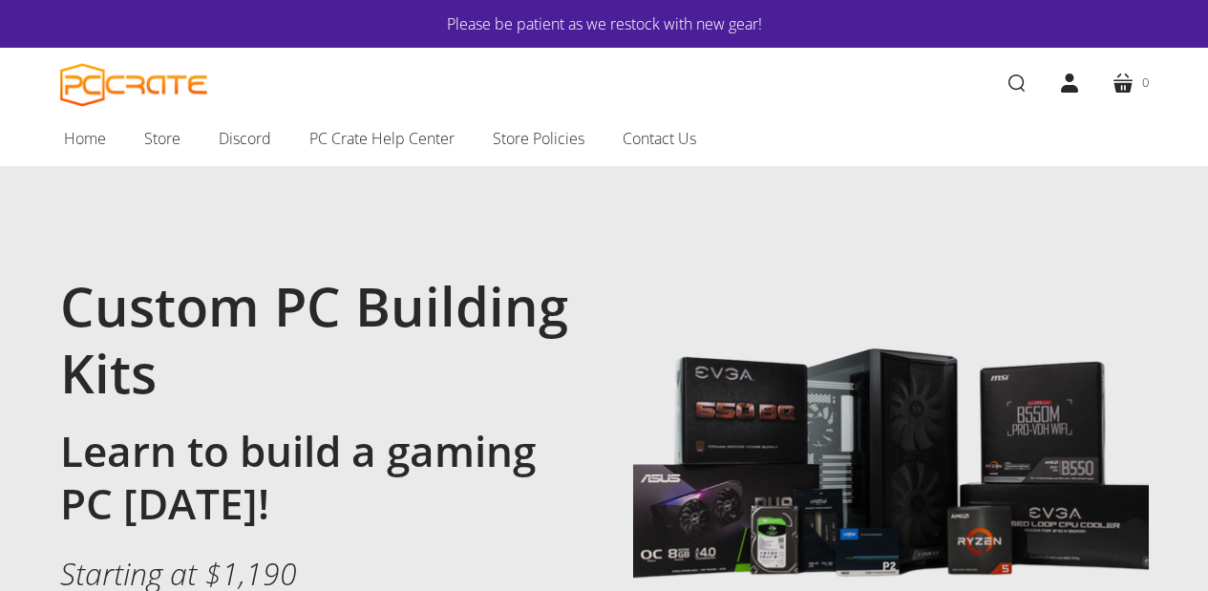 The image size is (1208, 591). Describe the element at coordinates (538, 138) in the screenshot. I see `a: Store Policies` at that location.